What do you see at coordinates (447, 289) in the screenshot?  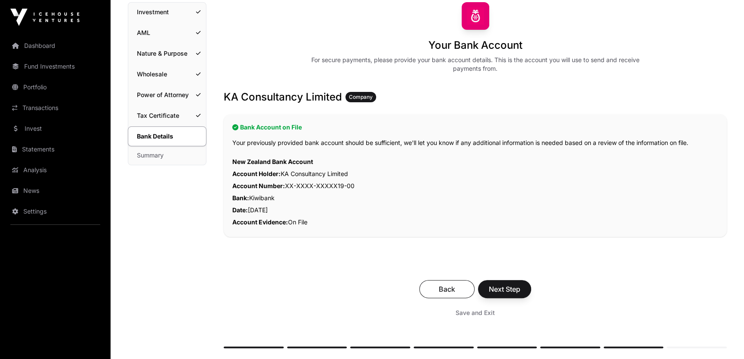 I see `button: Back` at bounding box center [447, 289].